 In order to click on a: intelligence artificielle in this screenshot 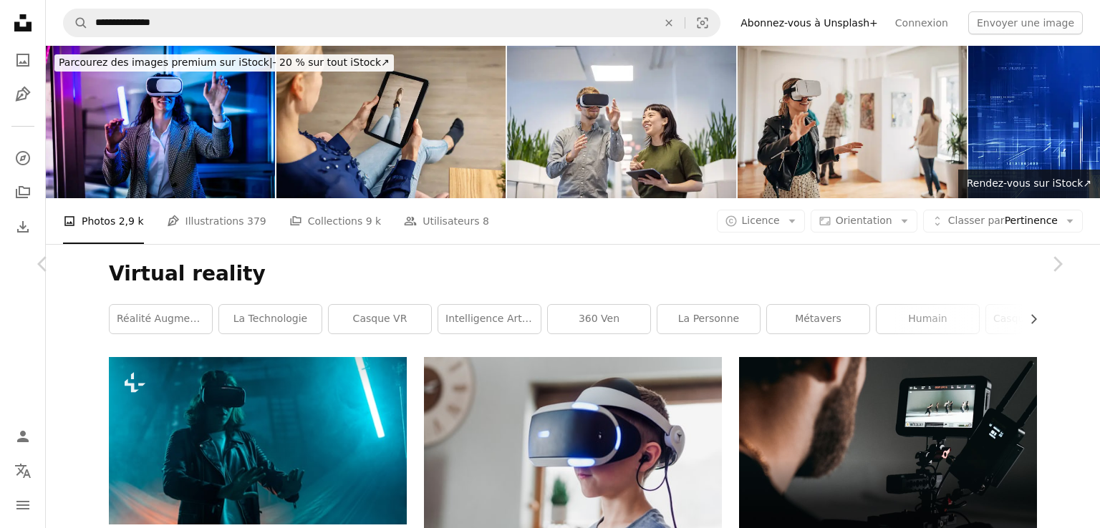, I will do `click(489, 319)`.